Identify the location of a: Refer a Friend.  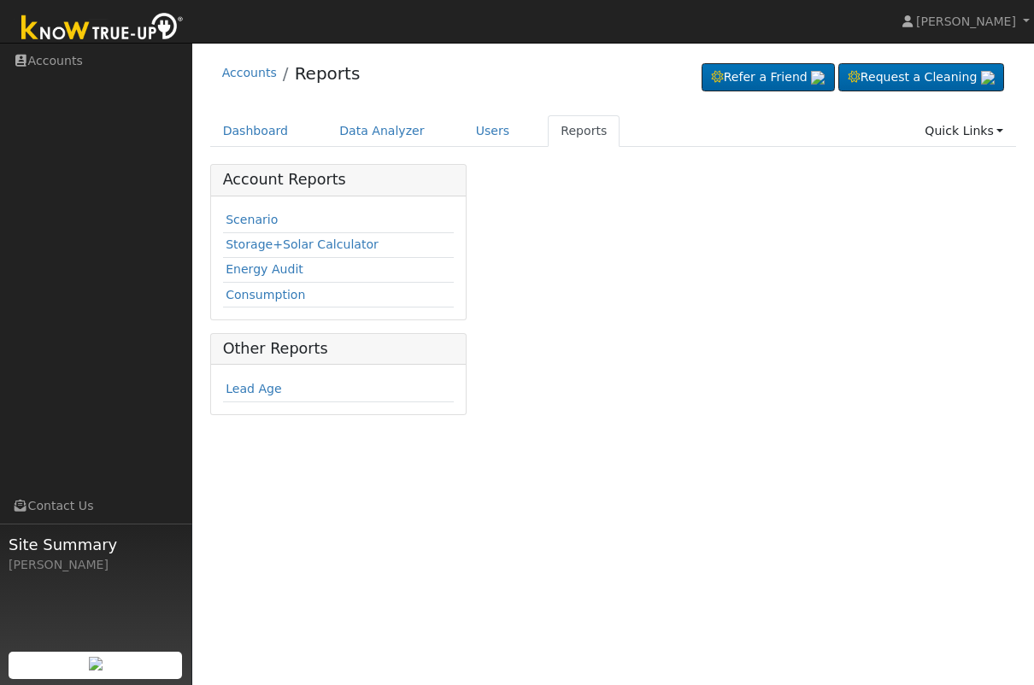
(768, 78).